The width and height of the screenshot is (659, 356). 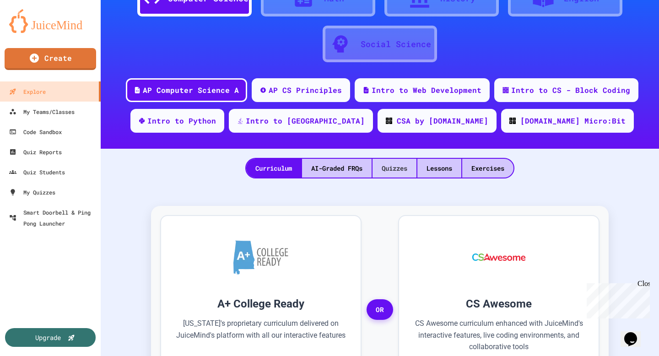 What do you see at coordinates (261, 304) in the screenshot?
I see `h3: A+ College Ready` at bounding box center [261, 304].